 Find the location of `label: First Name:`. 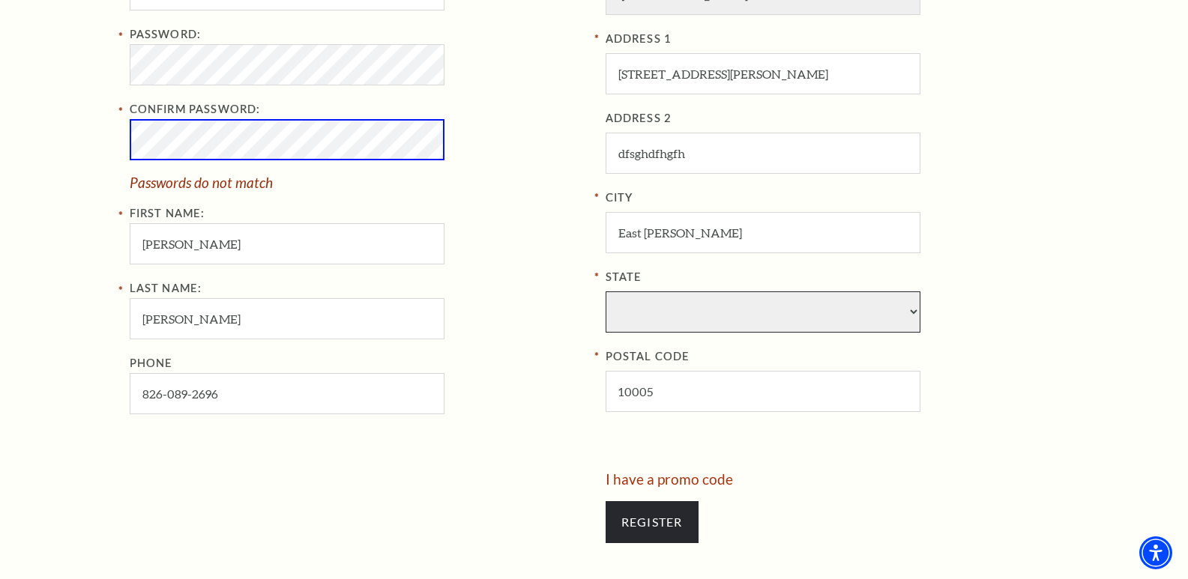

label: First Name: is located at coordinates (167, 213).